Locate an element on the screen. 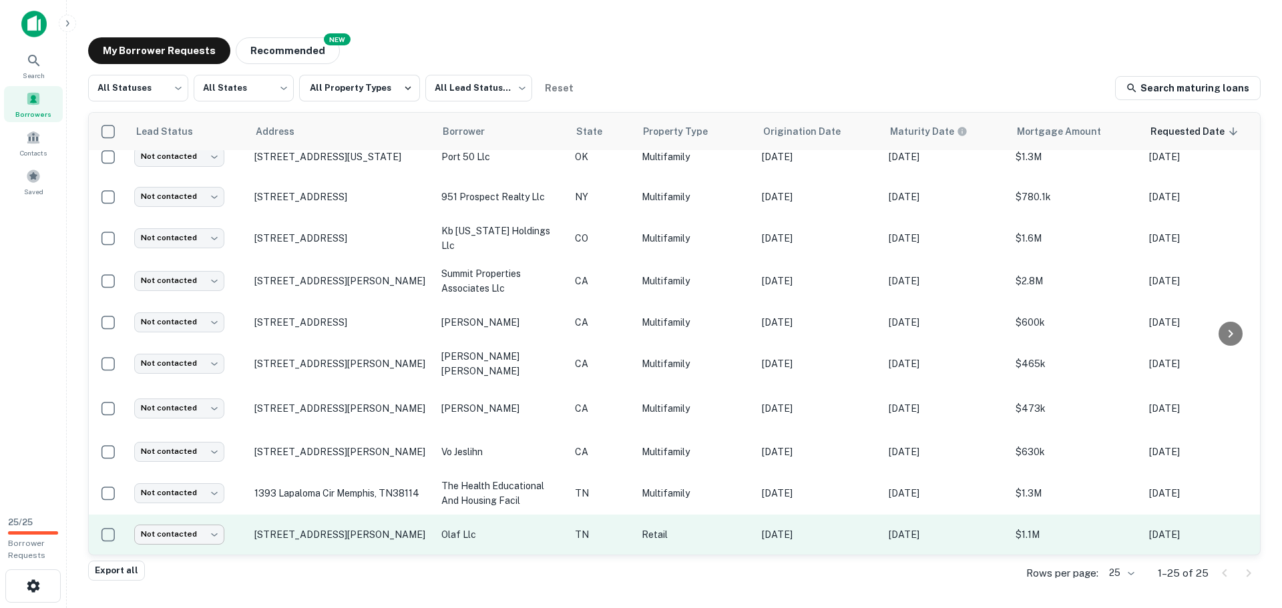 The height and width of the screenshot is (608, 1282). th: Property Type is located at coordinates (695, 132).